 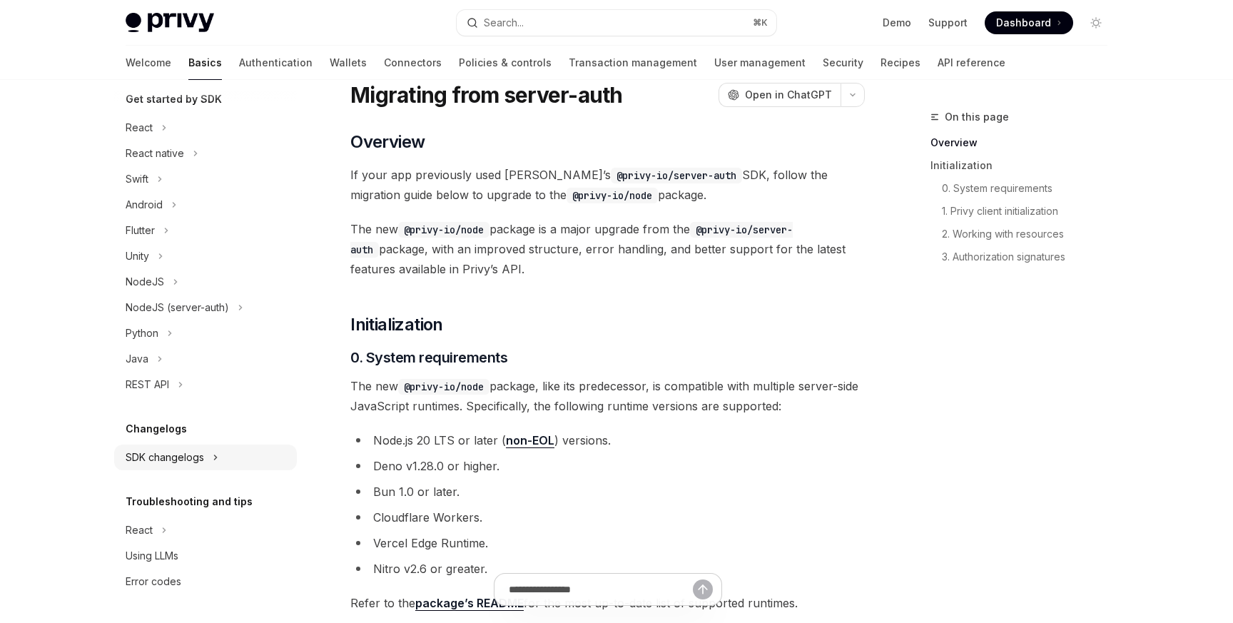 I want to click on span: The new package is a major upgrade from the package, with an improved structure, error handling, ..., so click(x=607, y=249).